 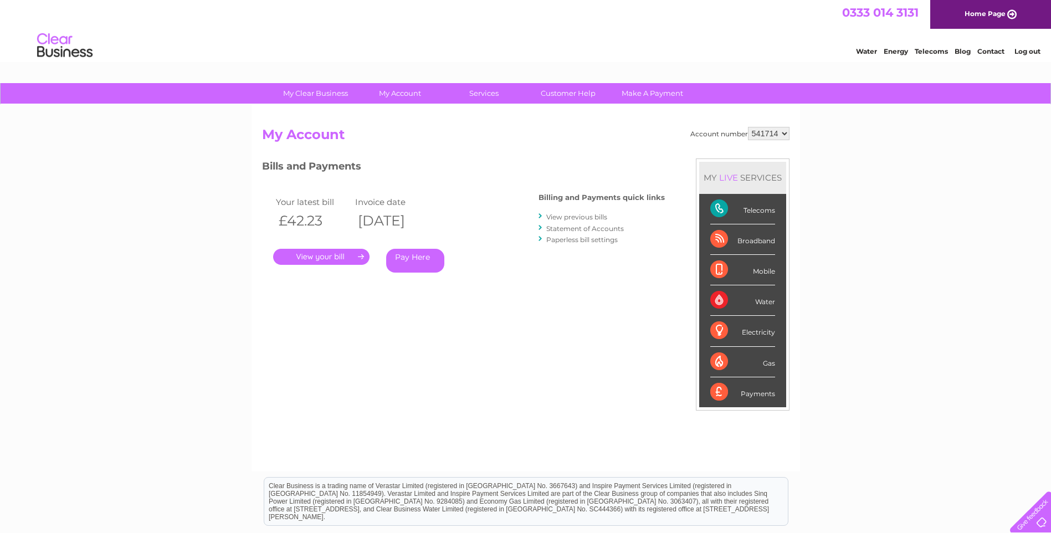 What do you see at coordinates (577, 217) in the screenshot?
I see `a: View previous bills` at bounding box center [577, 217].